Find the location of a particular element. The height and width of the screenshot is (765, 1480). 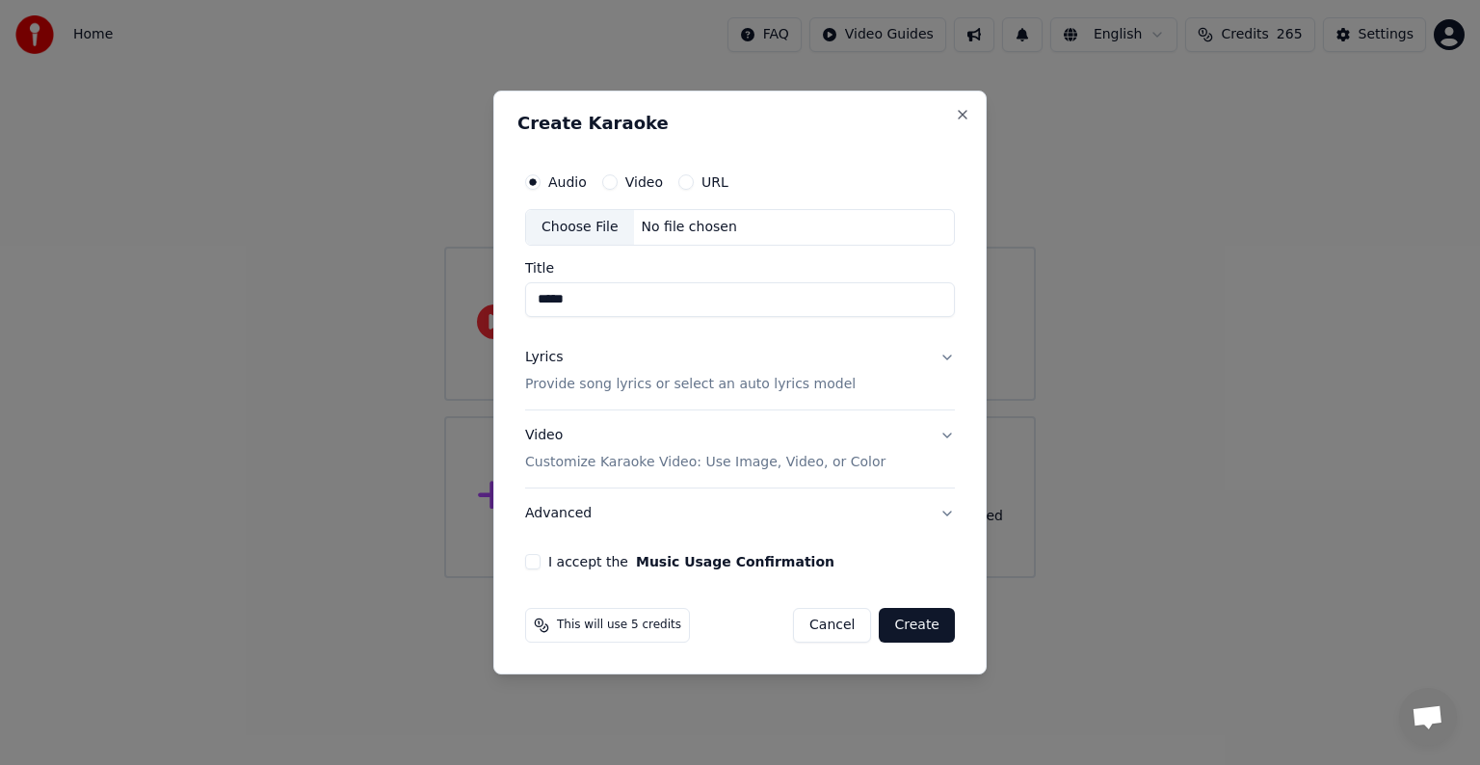

label: Title is located at coordinates (740, 268).